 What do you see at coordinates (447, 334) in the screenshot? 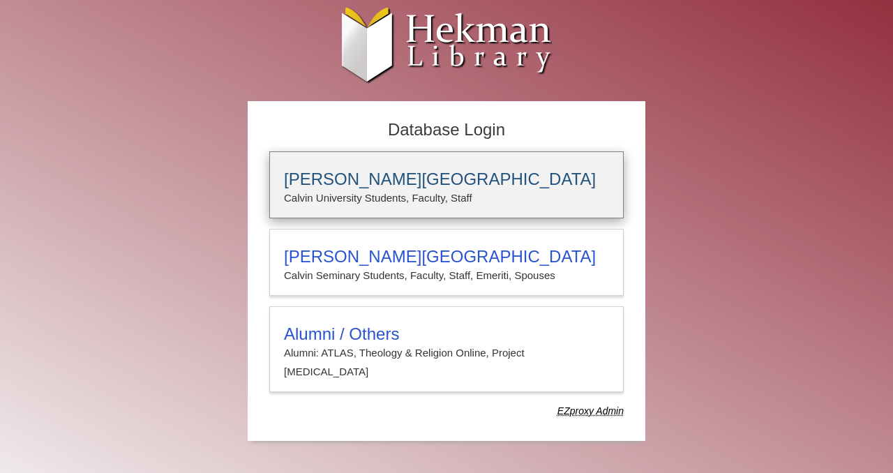
I see `h3: Alumni / Others` at bounding box center [447, 334].